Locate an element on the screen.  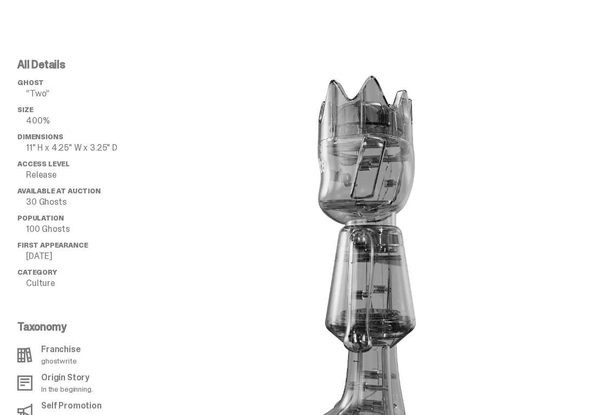
p: “Two” is located at coordinates (92, 94).